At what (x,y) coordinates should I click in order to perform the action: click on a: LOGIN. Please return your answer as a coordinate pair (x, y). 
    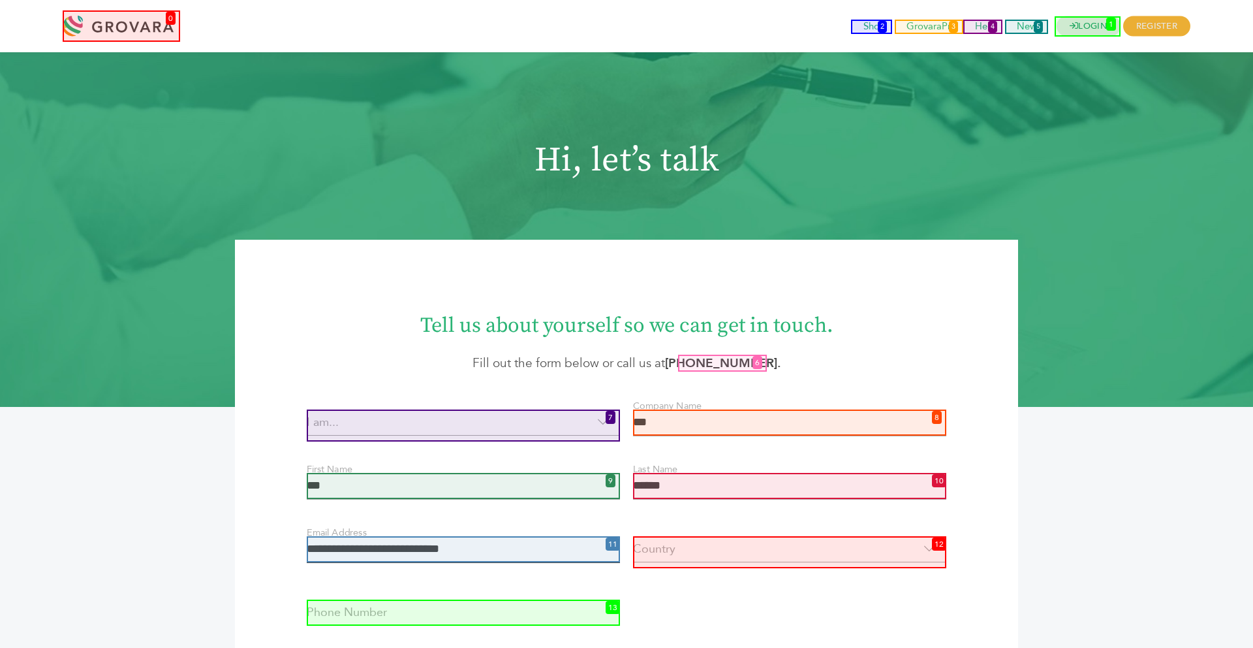
    Looking at the image, I should click on (1089, 26).